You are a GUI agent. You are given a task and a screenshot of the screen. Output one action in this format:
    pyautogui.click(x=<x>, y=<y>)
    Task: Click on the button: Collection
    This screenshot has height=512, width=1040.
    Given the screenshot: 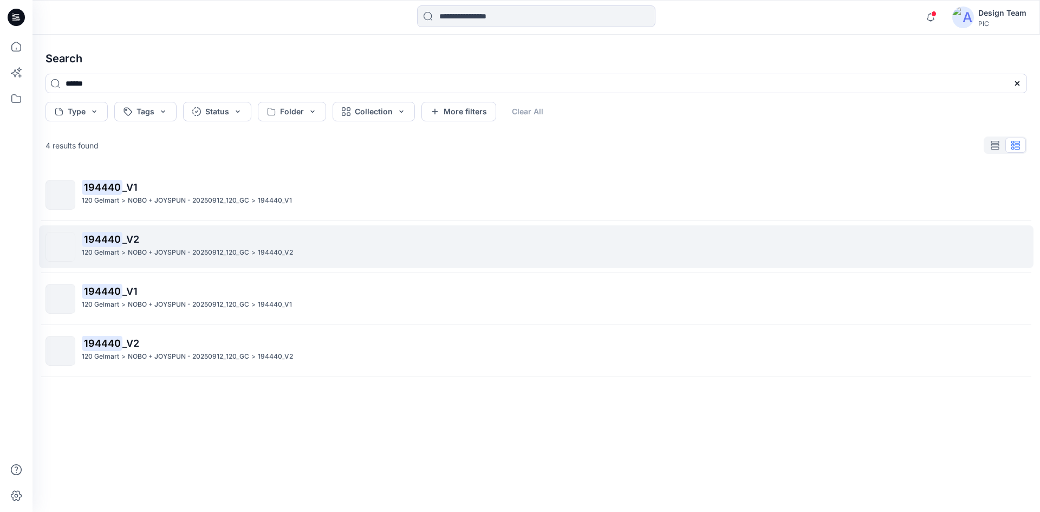 What is the action you would take?
    pyautogui.click(x=374, y=112)
    